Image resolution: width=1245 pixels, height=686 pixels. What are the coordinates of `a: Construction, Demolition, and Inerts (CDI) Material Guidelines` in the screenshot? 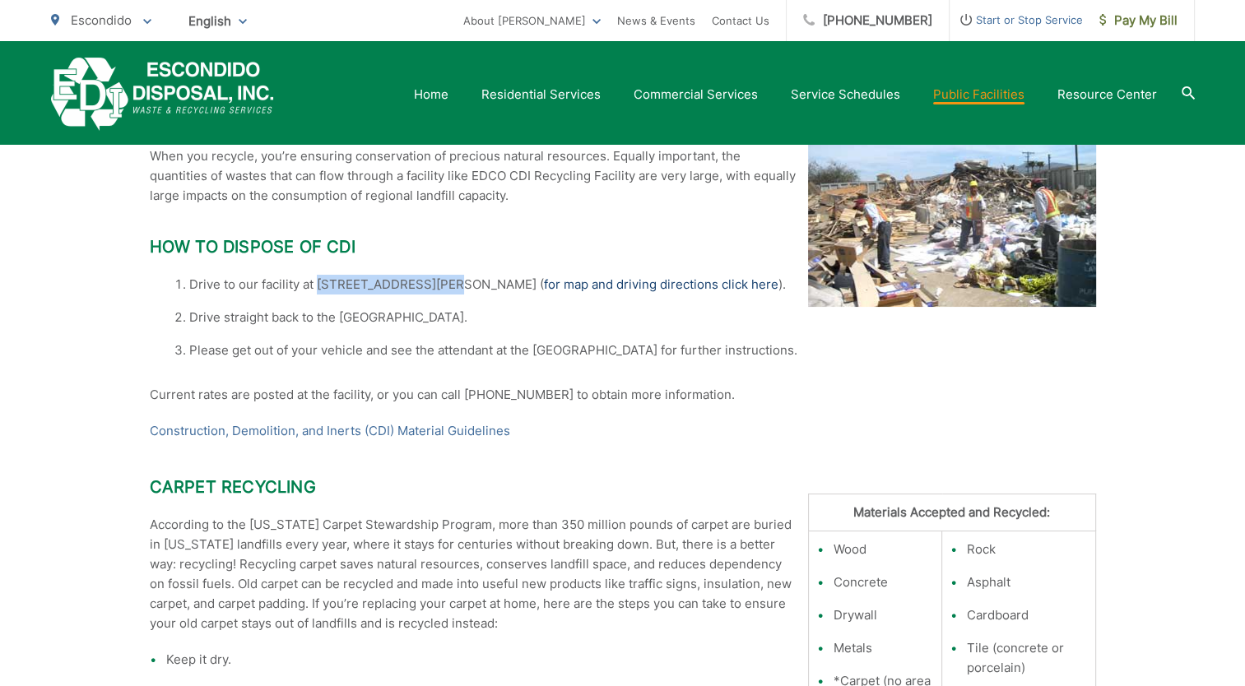 It's located at (330, 431).